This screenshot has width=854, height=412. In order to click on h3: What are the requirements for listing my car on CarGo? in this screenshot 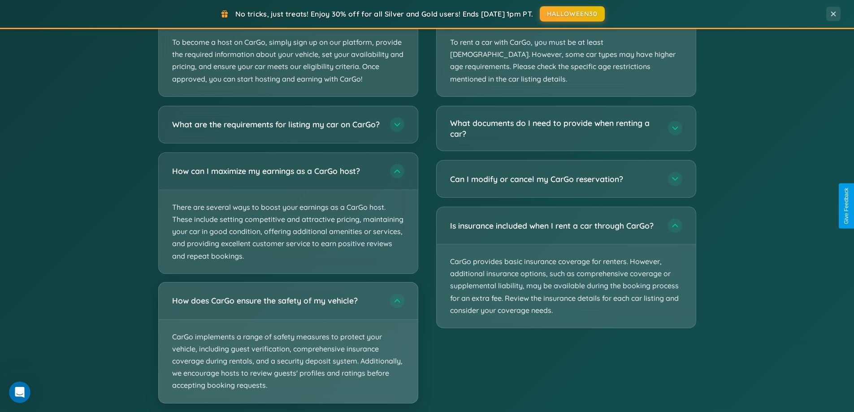, I will do `click(277, 124)`.